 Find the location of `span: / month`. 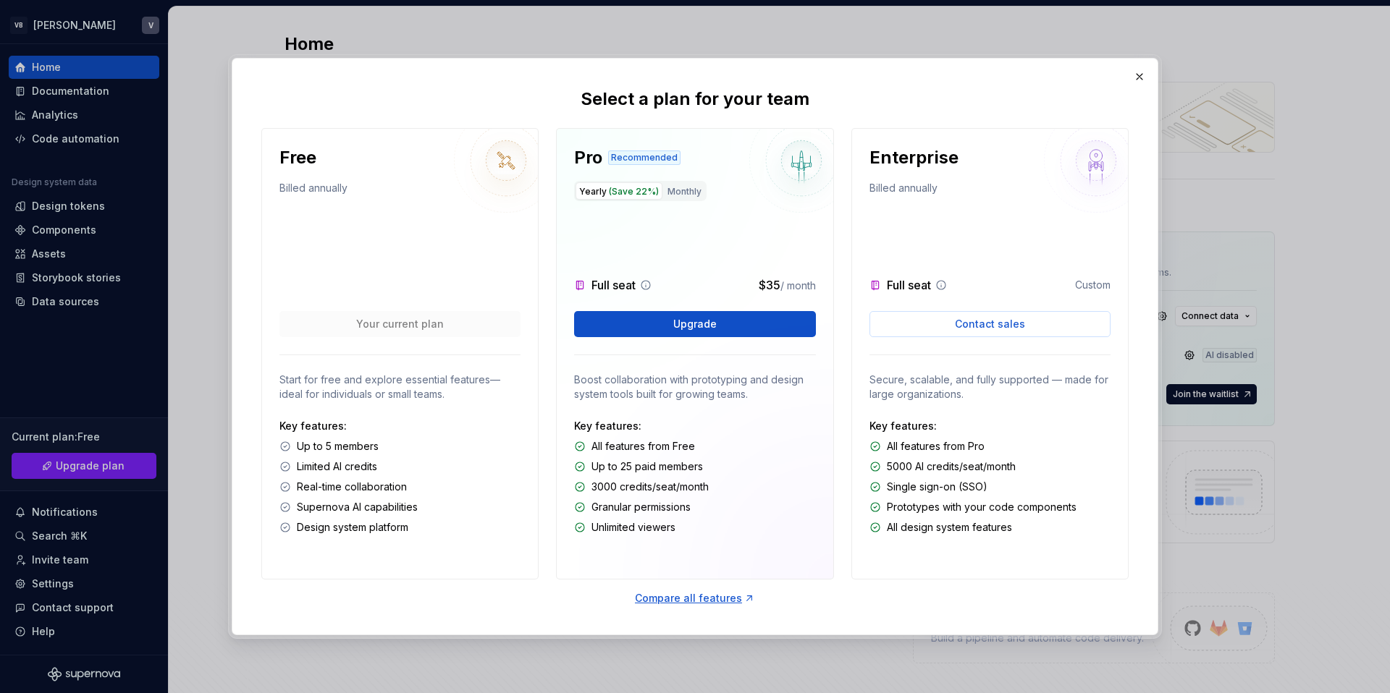

span: / month is located at coordinates (798, 285).